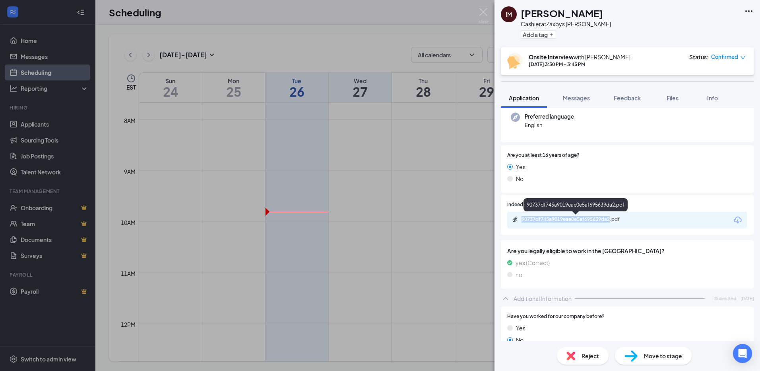 The height and width of the screenshot is (371, 760). What do you see at coordinates (525, 204) in the screenshot?
I see `span: Indeed Resume` at bounding box center [525, 204].